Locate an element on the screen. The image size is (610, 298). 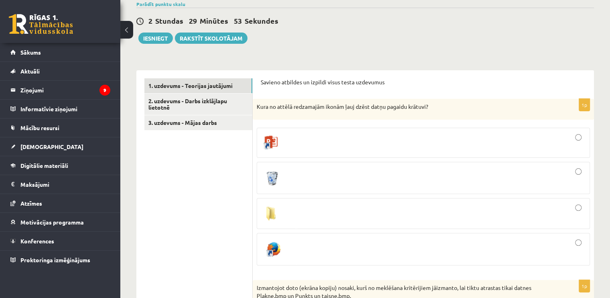
legend: Ziņojumi is located at coordinates (65, 90).